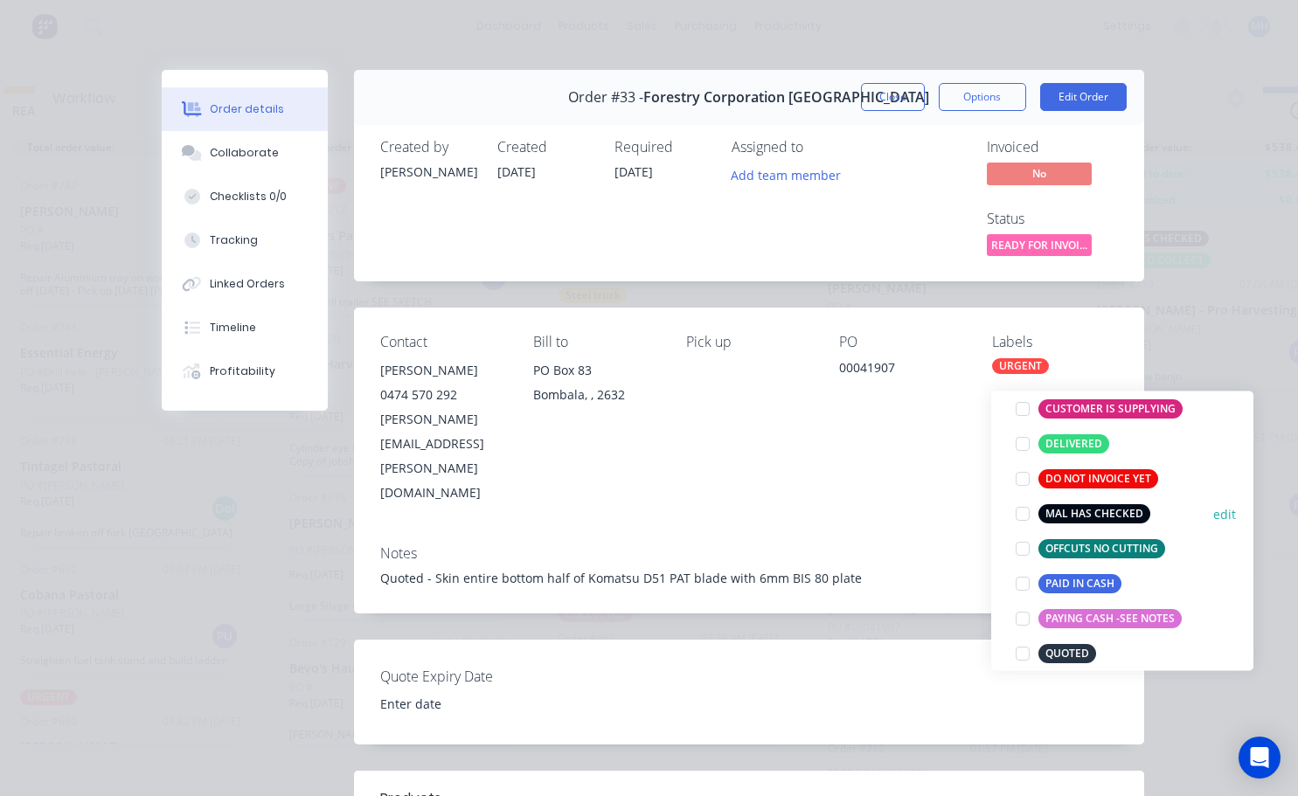 The height and width of the screenshot is (796, 1298). What do you see at coordinates (1039, 247) in the screenshot?
I see `button: READY FOR INVOI...` at bounding box center [1039, 247].